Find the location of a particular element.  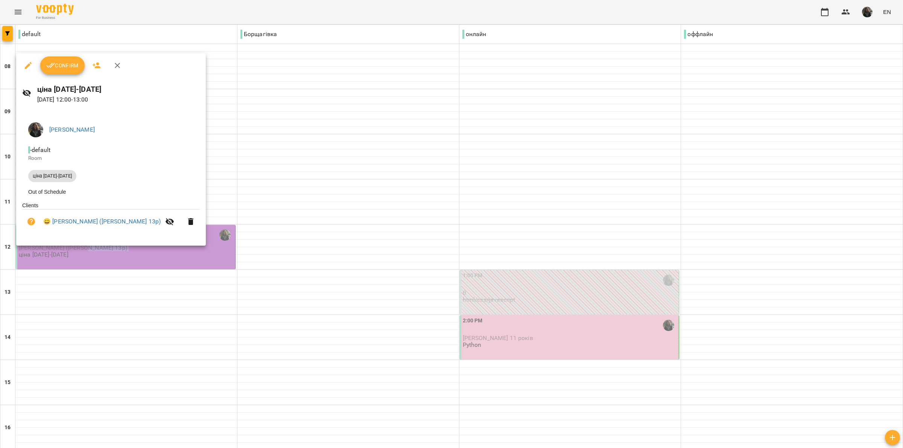

ul: Clients is located at coordinates (111, 219).